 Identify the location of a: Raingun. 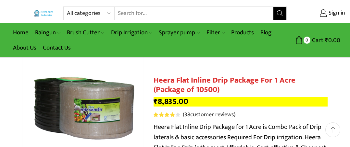
(48, 32).